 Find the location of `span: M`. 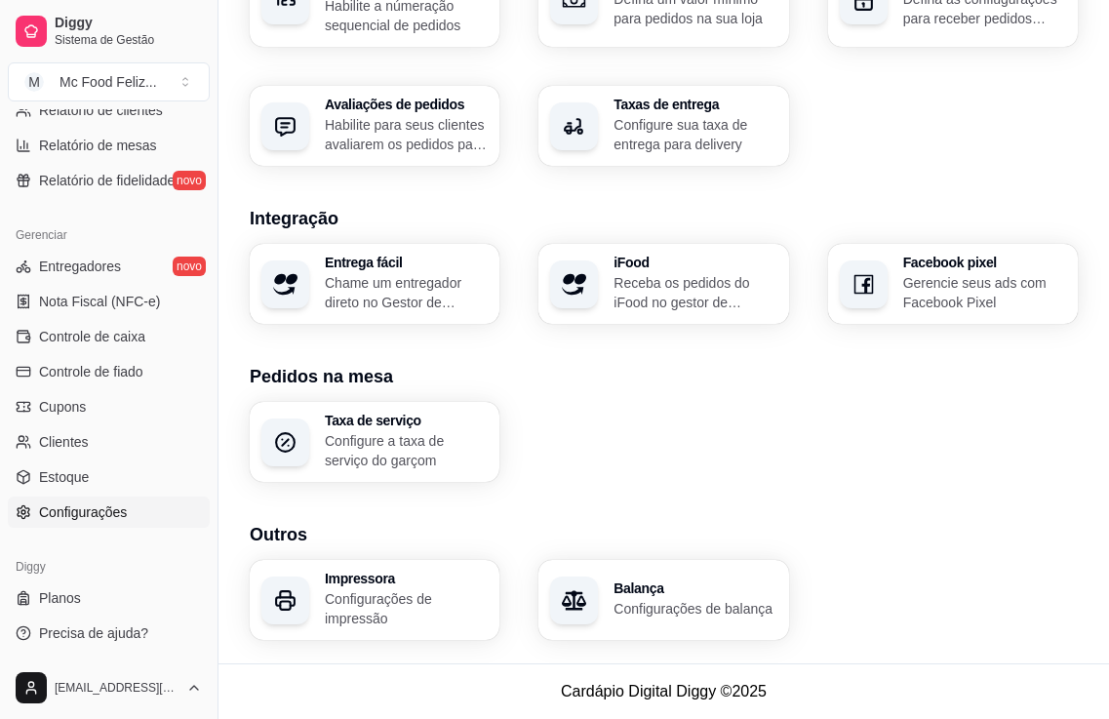

span: M is located at coordinates (34, 82).